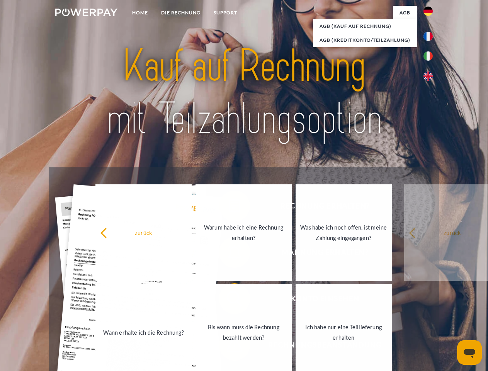  What do you see at coordinates (428, 36) in the screenshot?
I see `img: fr` at bounding box center [428, 36].